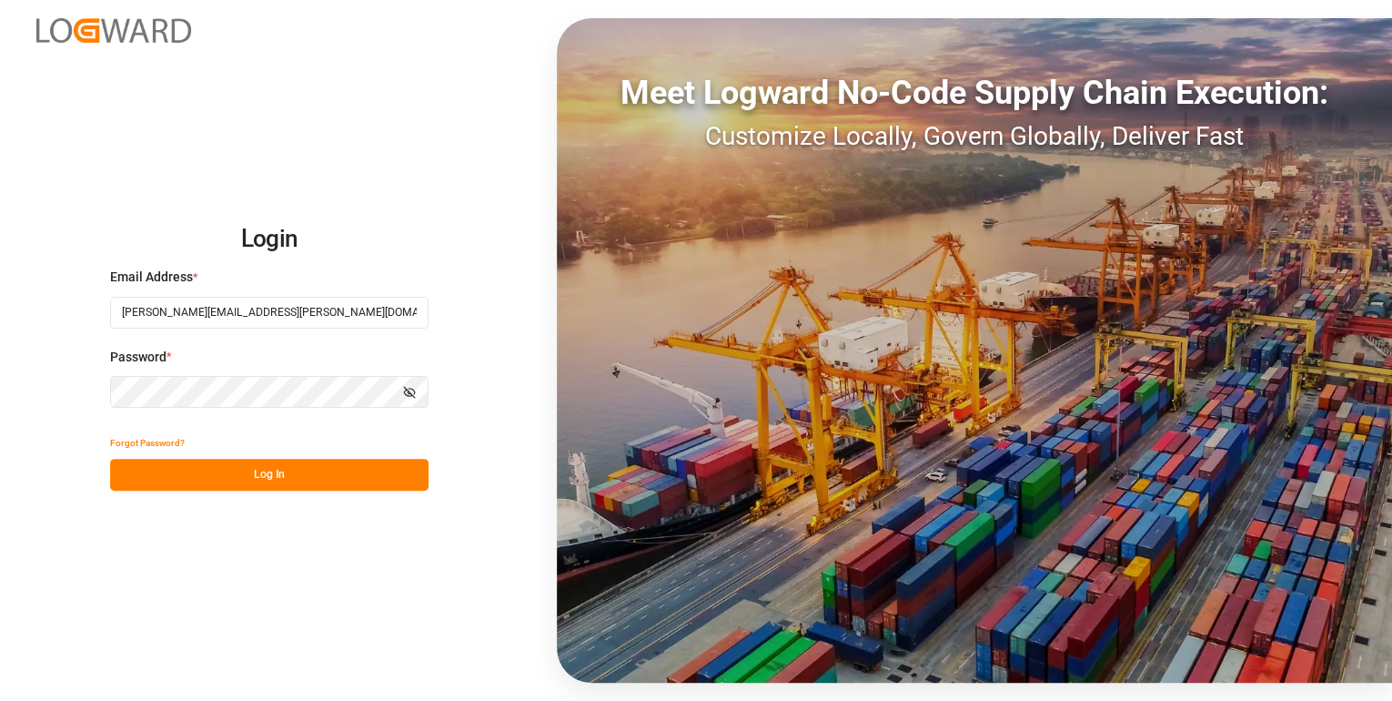 The height and width of the screenshot is (701, 1392). What do you see at coordinates (269, 474) in the screenshot?
I see `button: Log In` at bounding box center [269, 474].